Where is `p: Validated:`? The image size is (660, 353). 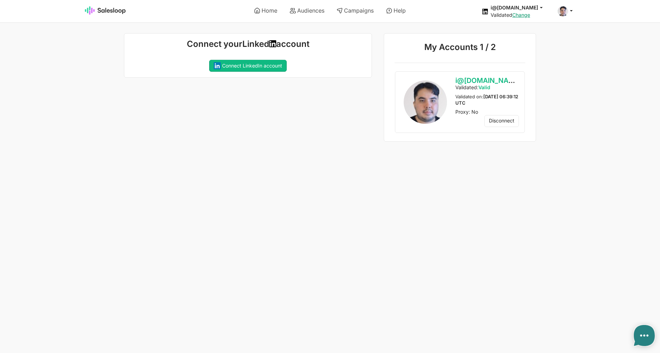 p: Validated: is located at coordinates (487, 87).